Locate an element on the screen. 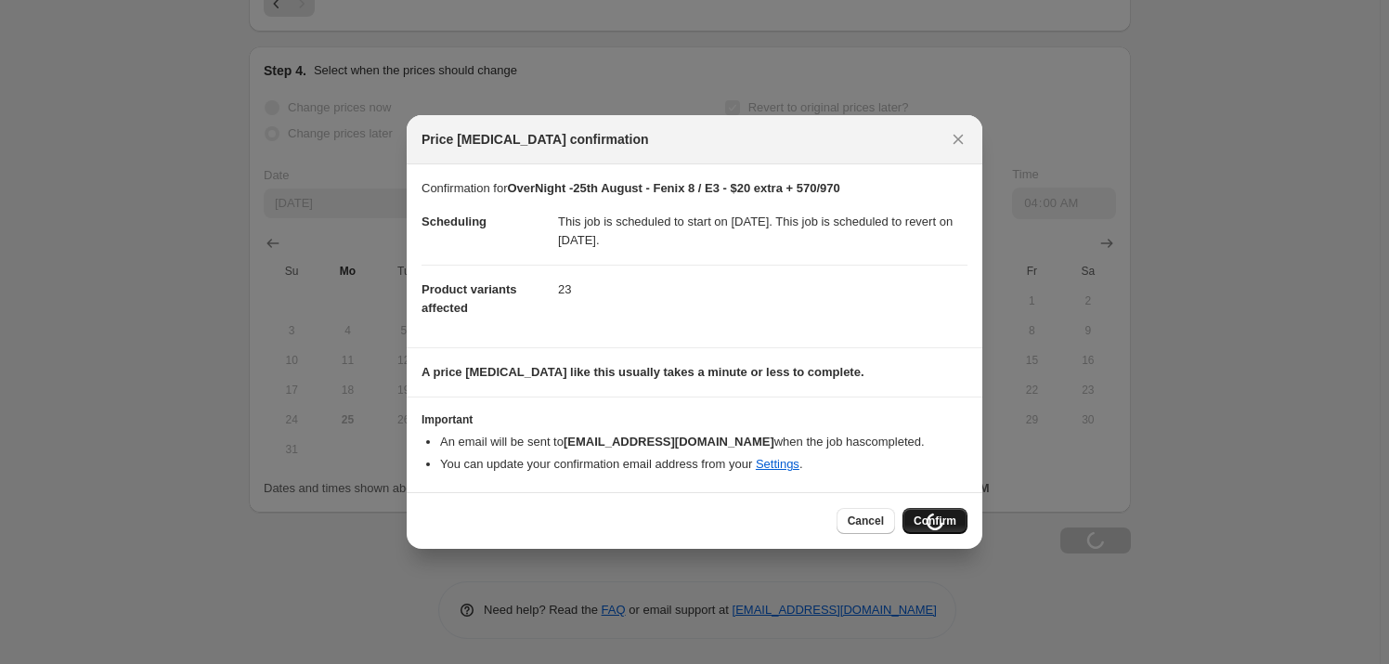 This screenshot has width=1389, height=664. p: Confirmation for is located at coordinates (694, 188).